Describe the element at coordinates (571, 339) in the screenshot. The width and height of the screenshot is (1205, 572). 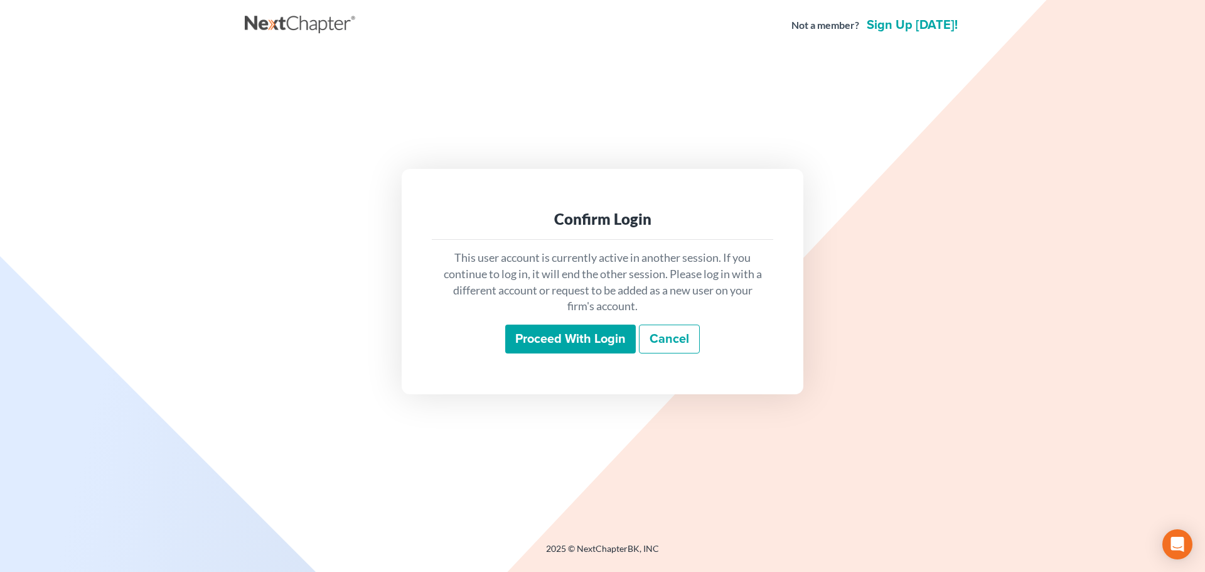
I see `input: Proceed with login` at that location.